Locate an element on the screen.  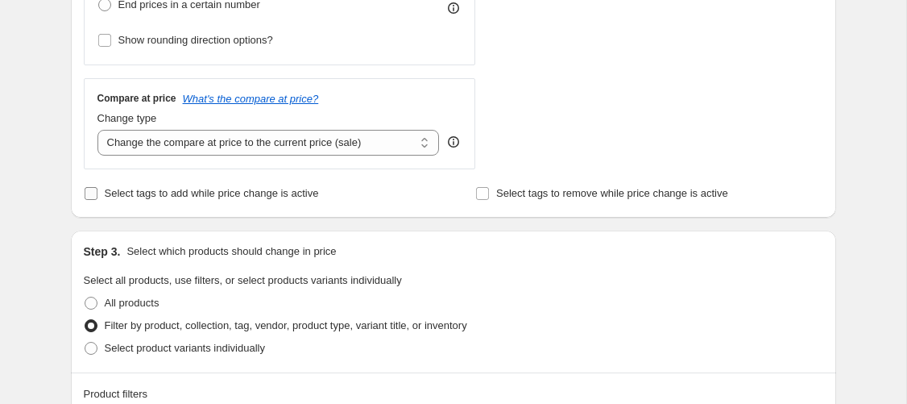
span: Show rounding direction options? is located at coordinates (196, 39).